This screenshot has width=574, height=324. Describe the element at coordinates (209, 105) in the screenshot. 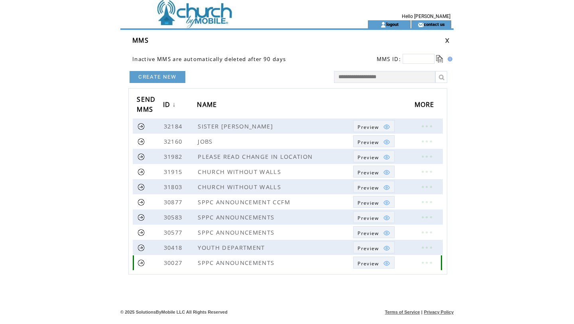

I see `a: NAME` at that location.